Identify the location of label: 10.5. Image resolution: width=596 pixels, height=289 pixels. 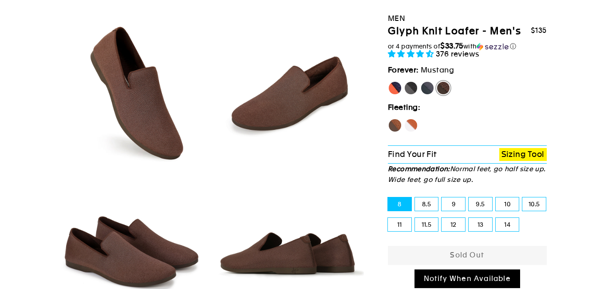
(534, 204).